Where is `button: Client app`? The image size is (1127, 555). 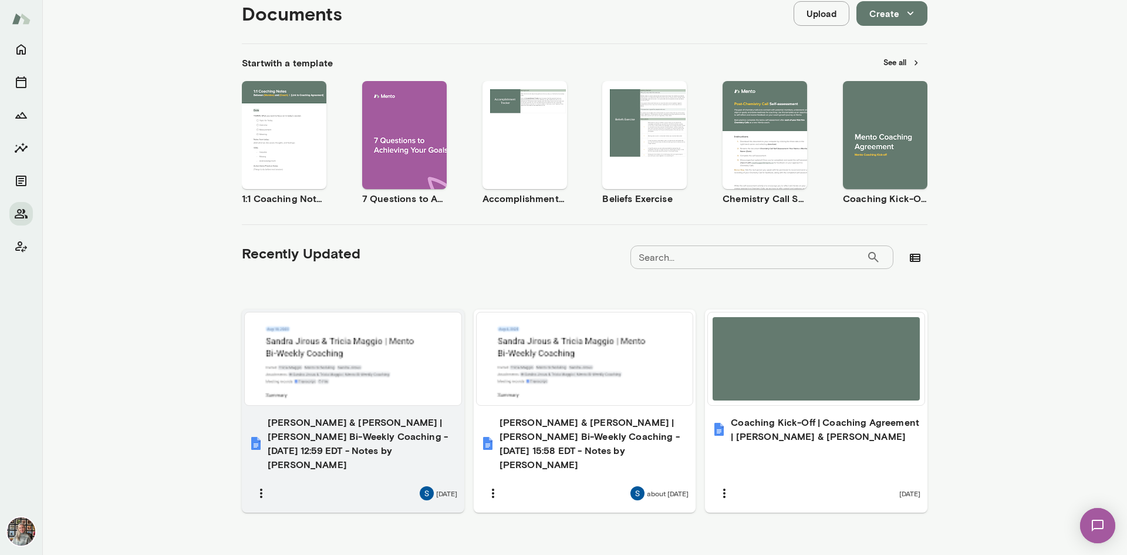
button: Client app is located at coordinates (21, 247).